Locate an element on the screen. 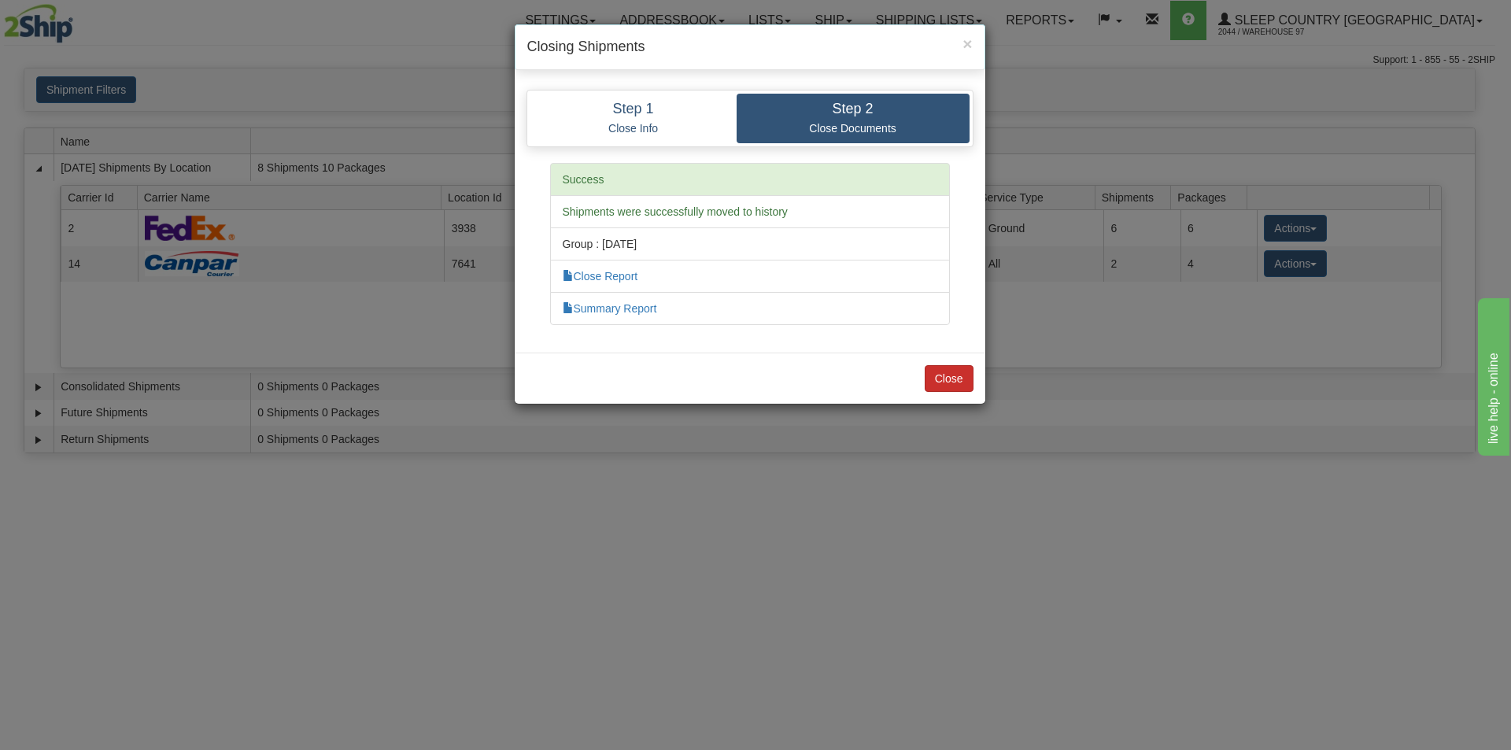 This screenshot has height=750, width=1511. li: Success is located at coordinates (750, 179).